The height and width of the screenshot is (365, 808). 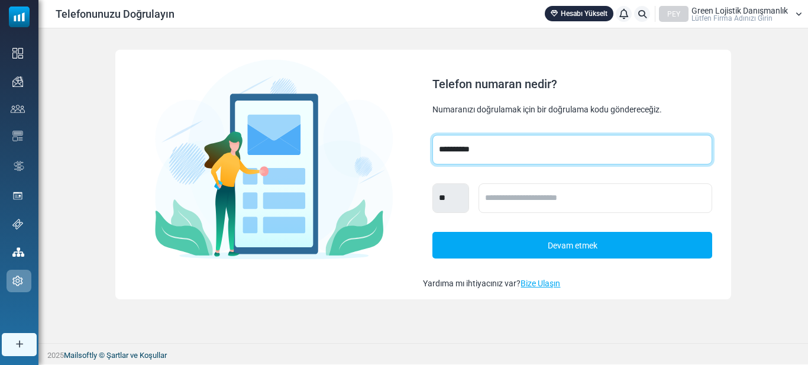 I want to click on a: Mailsoftly ©, so click(x=84, y=355).